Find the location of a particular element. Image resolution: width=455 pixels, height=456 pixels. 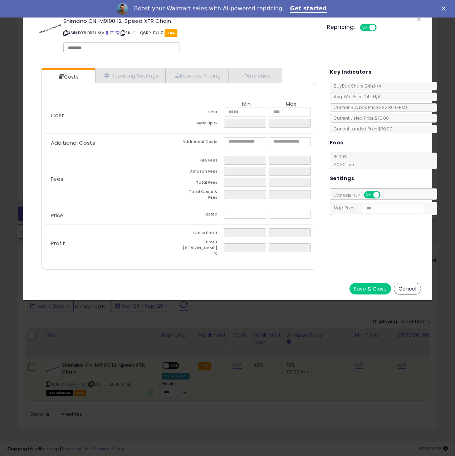

h5: Fees is located at coordinates (337, 143).